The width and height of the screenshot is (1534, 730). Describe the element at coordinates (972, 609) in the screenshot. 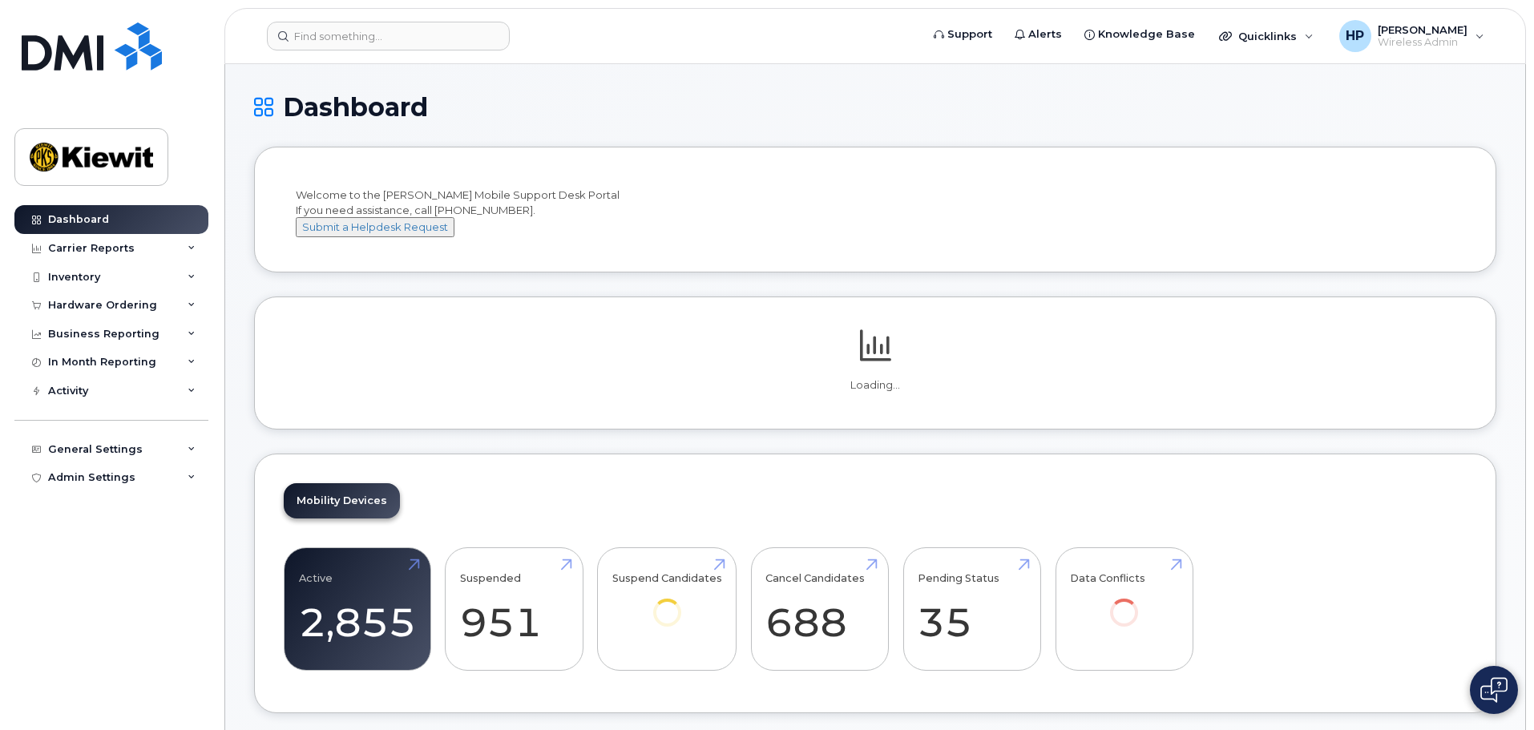

I see `a: Pending Status 35` at that location.